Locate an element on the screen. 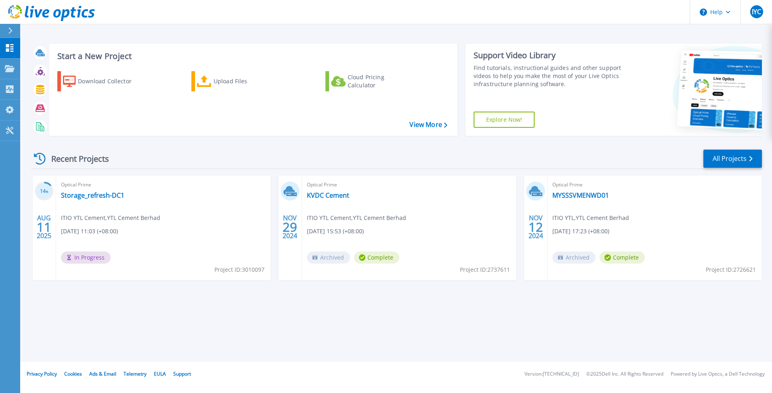  a: Telemetry is located at coordinates (135, 373).